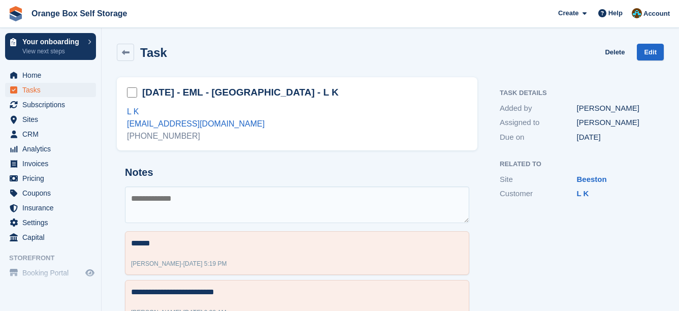  What do you see at coordinates (576, 164) in the screenshot?
I see `h2: Related to` at bounding box center [576, 164].